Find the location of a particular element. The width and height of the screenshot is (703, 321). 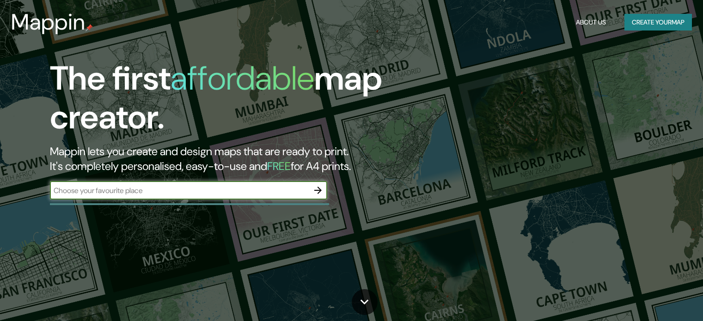

h2: Mappin lets you create and design maps that are ready to print. It's completely personalised, eas... is located at coordinates (226, 159).